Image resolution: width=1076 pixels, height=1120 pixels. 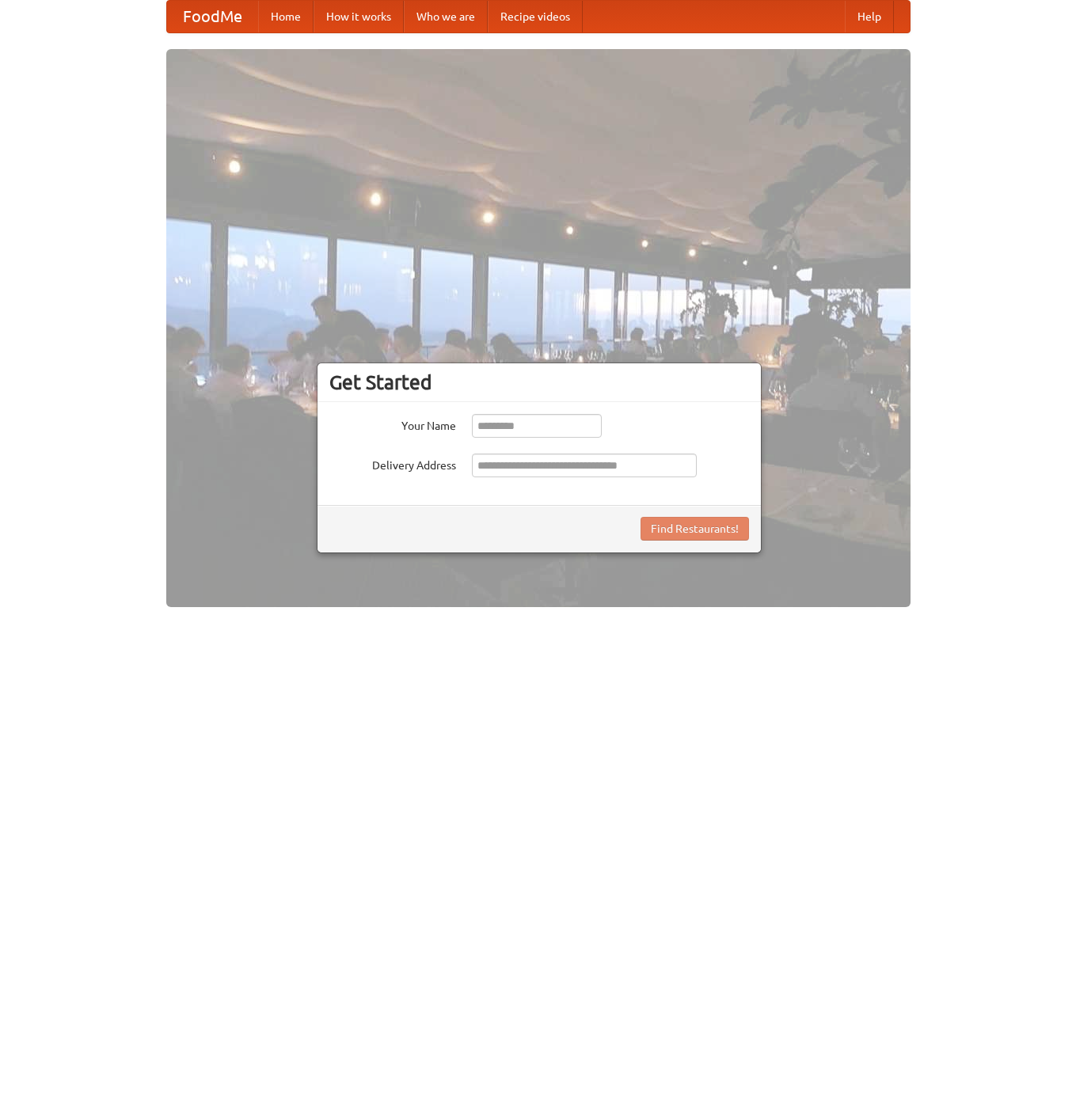 I want to click on h3: Get Started, so click(x=539, y=382).